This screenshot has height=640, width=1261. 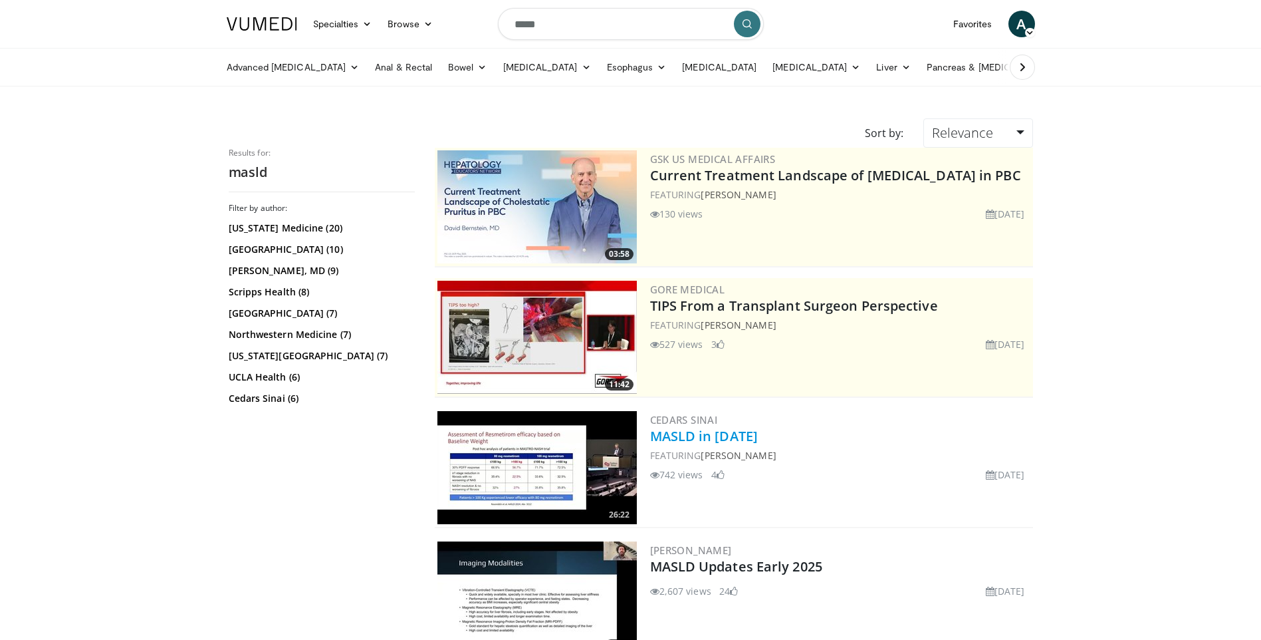 I want to click on a: A, so click(x=1022, y=24).